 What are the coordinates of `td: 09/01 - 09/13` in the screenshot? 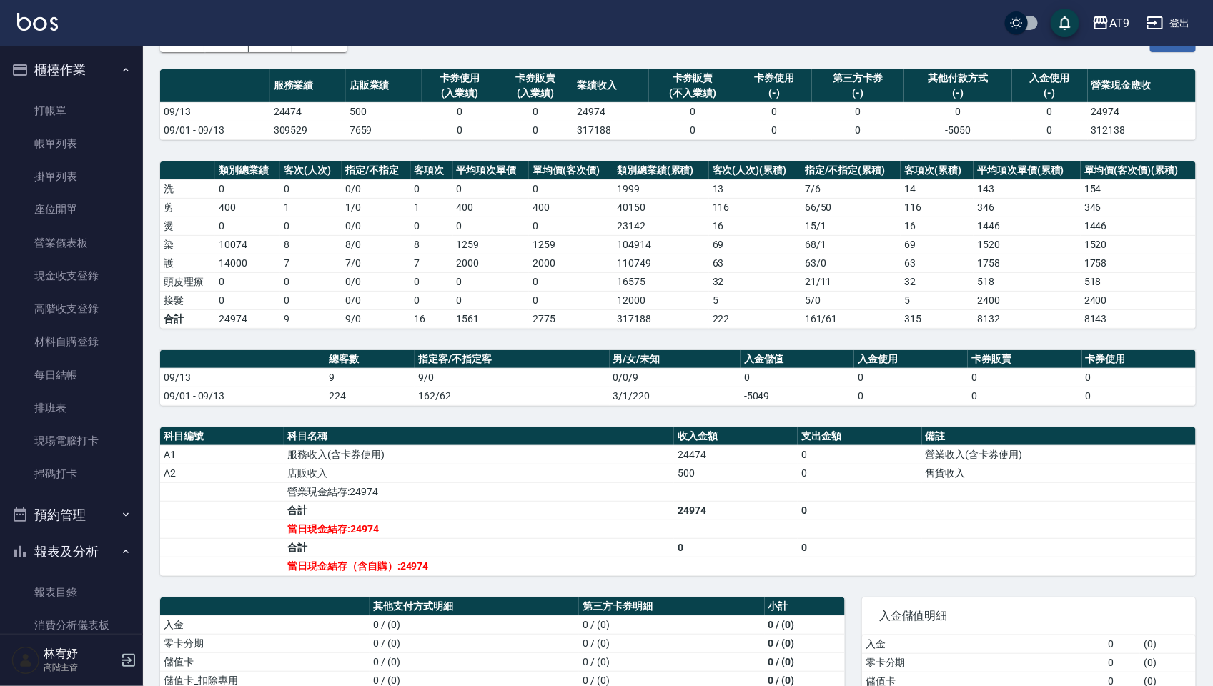 It's located at (215, 130).